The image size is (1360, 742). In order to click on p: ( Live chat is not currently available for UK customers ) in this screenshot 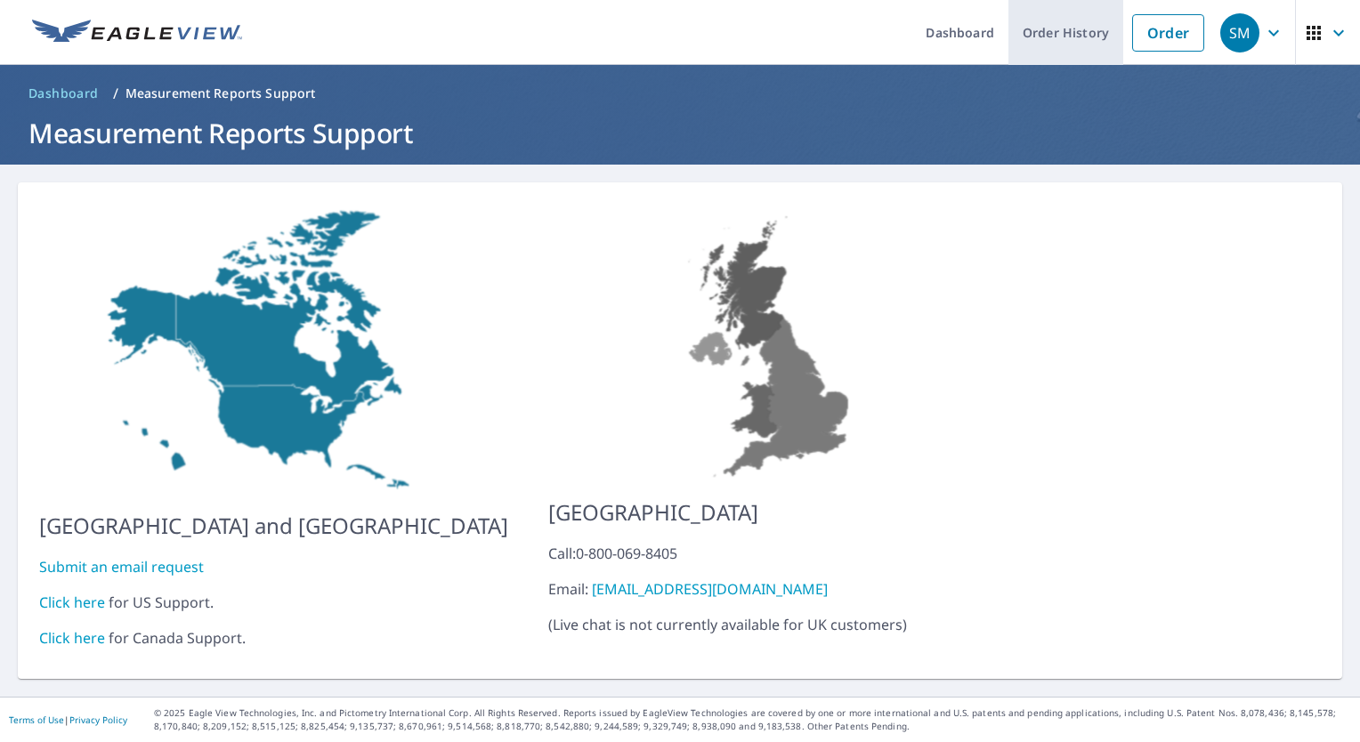, I will do `click(771, 589)`.